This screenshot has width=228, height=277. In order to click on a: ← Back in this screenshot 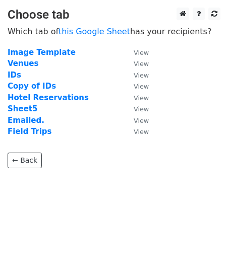, I will do `click(25, 160)`.